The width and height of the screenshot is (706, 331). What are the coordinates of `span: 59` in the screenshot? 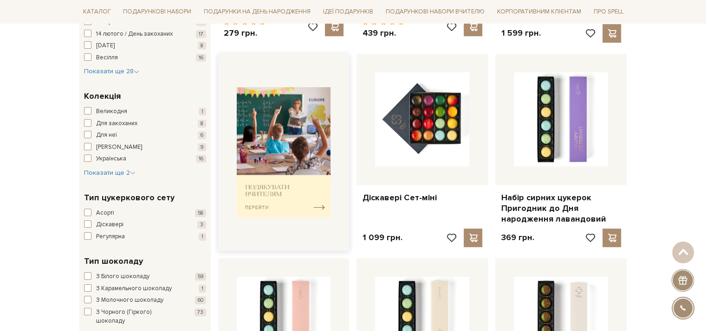 It's located at (200, 276).